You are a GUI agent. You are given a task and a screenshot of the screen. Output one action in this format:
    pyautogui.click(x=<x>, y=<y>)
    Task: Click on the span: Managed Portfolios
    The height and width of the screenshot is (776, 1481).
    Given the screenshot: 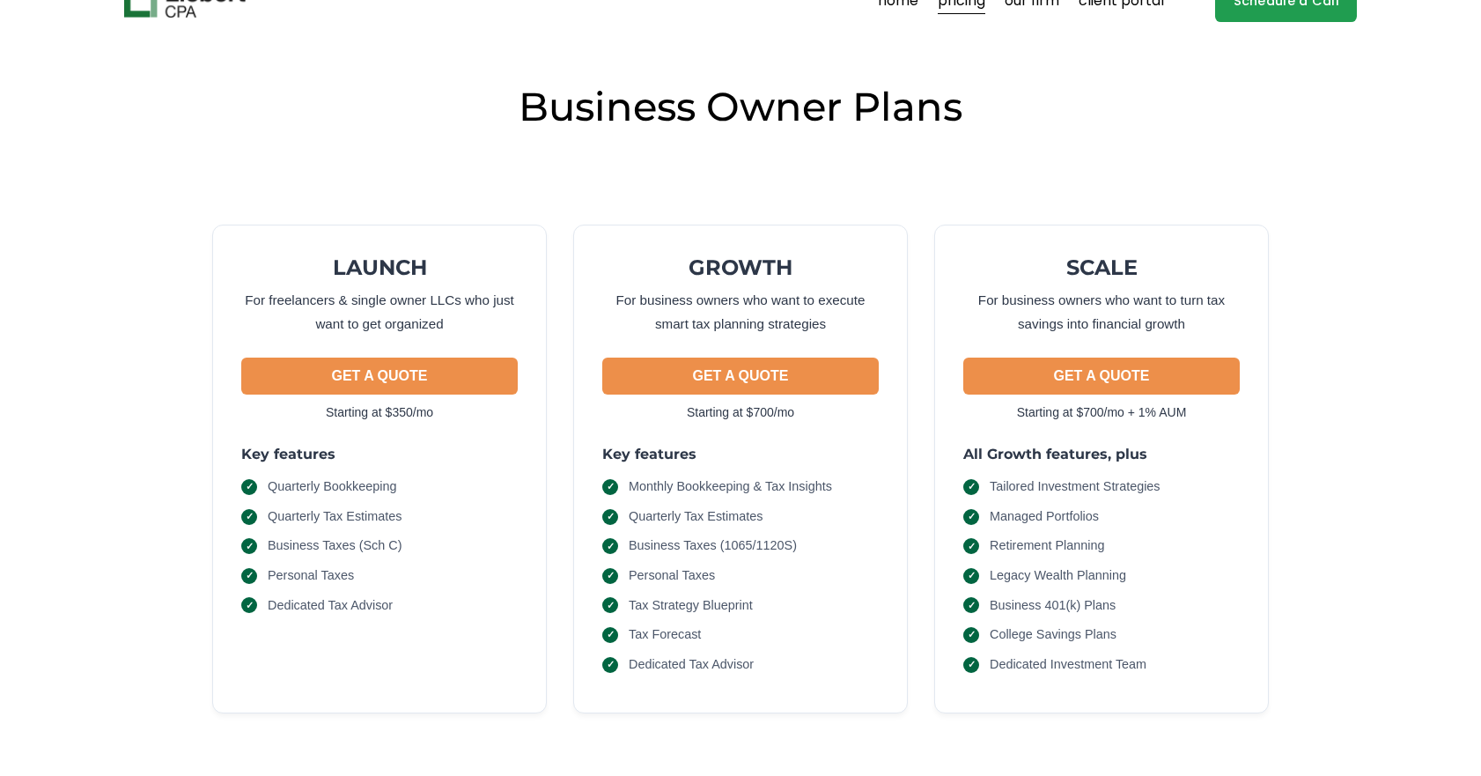 What is the action you would take?
    pyautogui.click(x=1044, y=517)
    